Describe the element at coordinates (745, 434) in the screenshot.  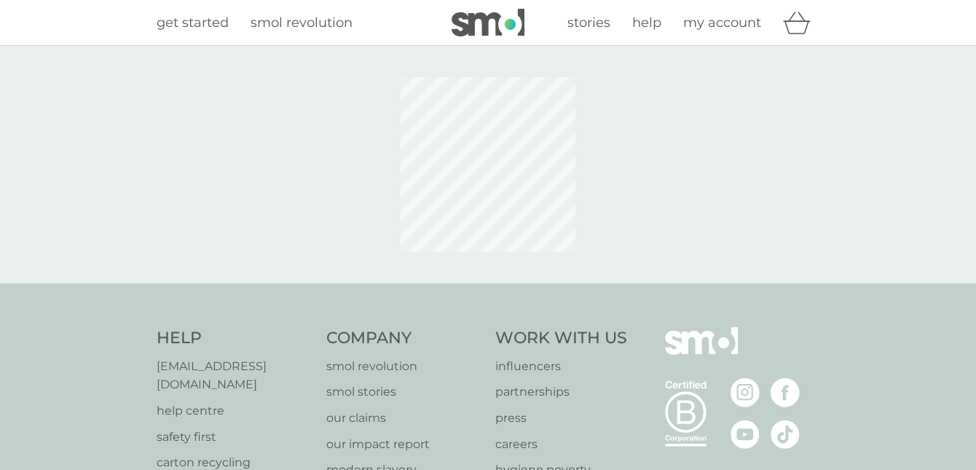
I see `img: visit the smol Youtube page` at that location.